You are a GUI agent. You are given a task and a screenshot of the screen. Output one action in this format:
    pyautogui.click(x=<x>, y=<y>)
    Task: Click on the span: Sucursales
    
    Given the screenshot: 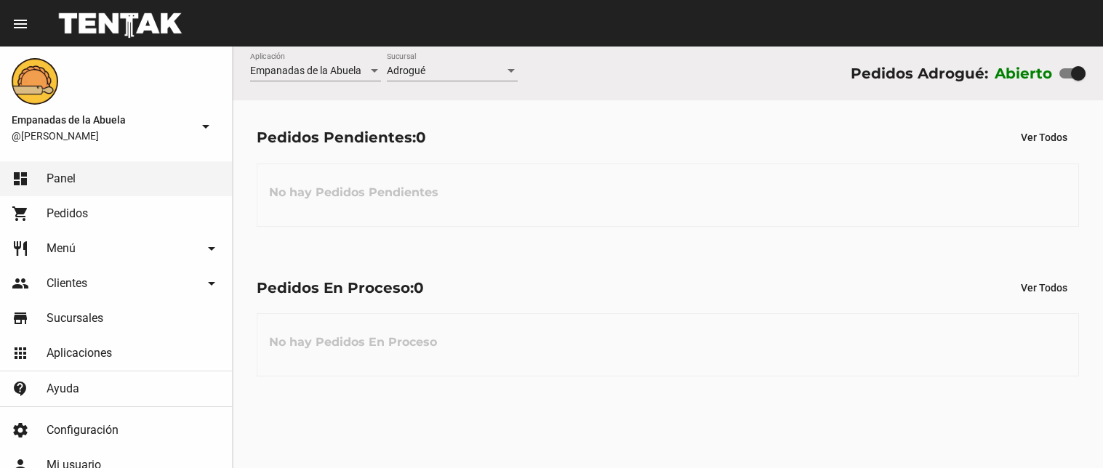 What is the action you would take?
    pyautogui.click(x=75, y=318)
    